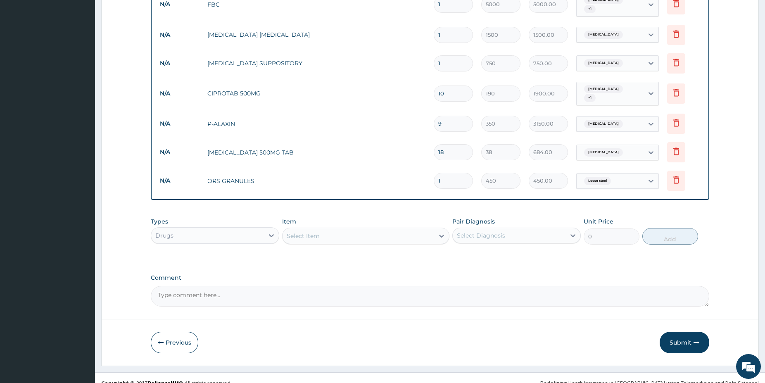 The height and width of the screenshot is (383, 765). I want to click on img: d_794563401_company_1708531726252_794563401, so click(24, 52).